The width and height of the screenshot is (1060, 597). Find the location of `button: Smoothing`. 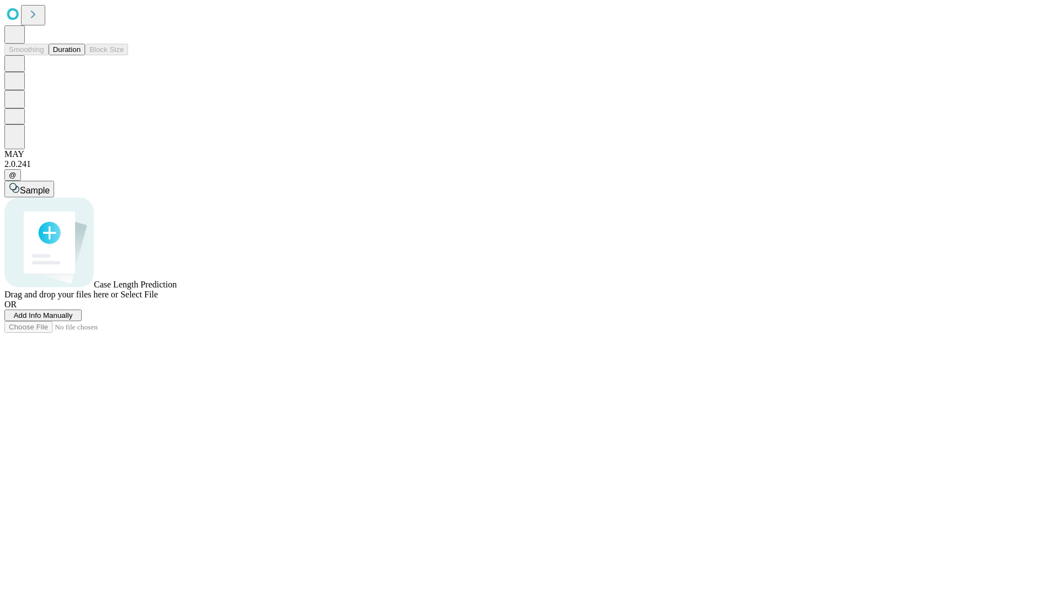

button: Smoothing is located at coordinates (27, 49).